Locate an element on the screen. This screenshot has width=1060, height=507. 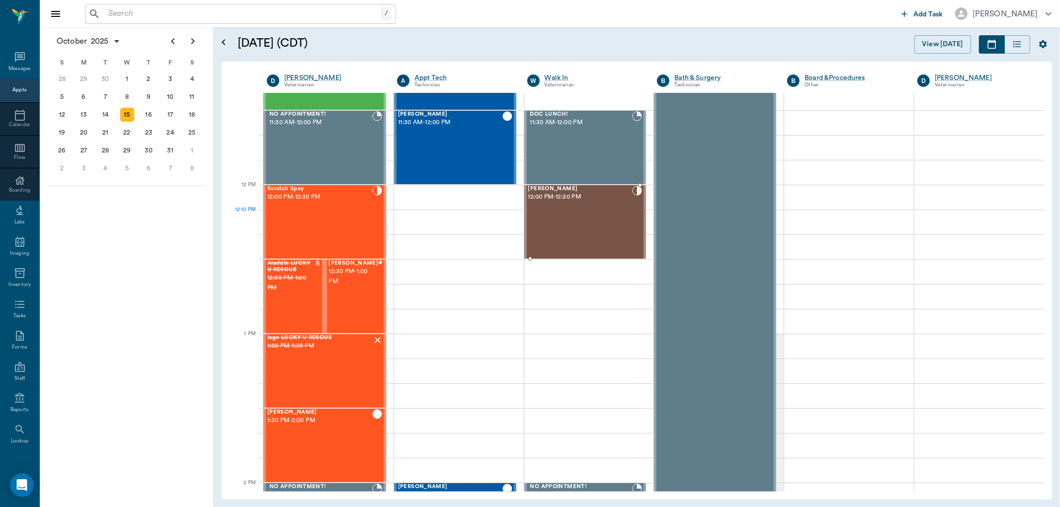
div: CHECKED_OUT, 11:30 AM - 12:00 PM is located at coordinates (455, 148).